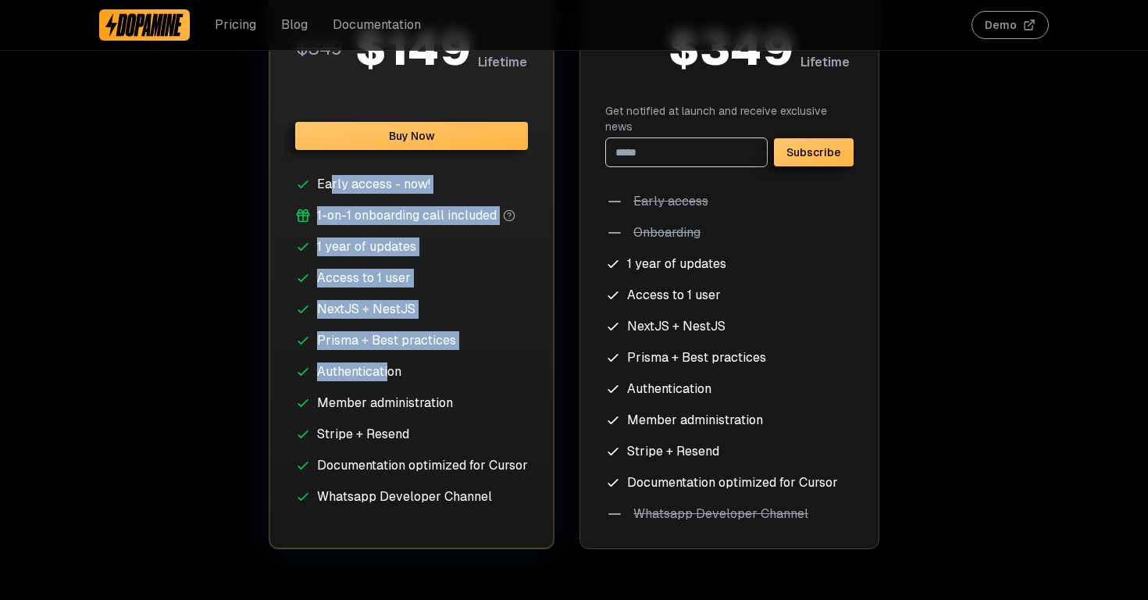 The image size is (1148, 600). What do you see at coordinates (407, 216) in the screenshot?
I see `span: 1-on-1 onboarding call included` at bounding box center [407, 216].